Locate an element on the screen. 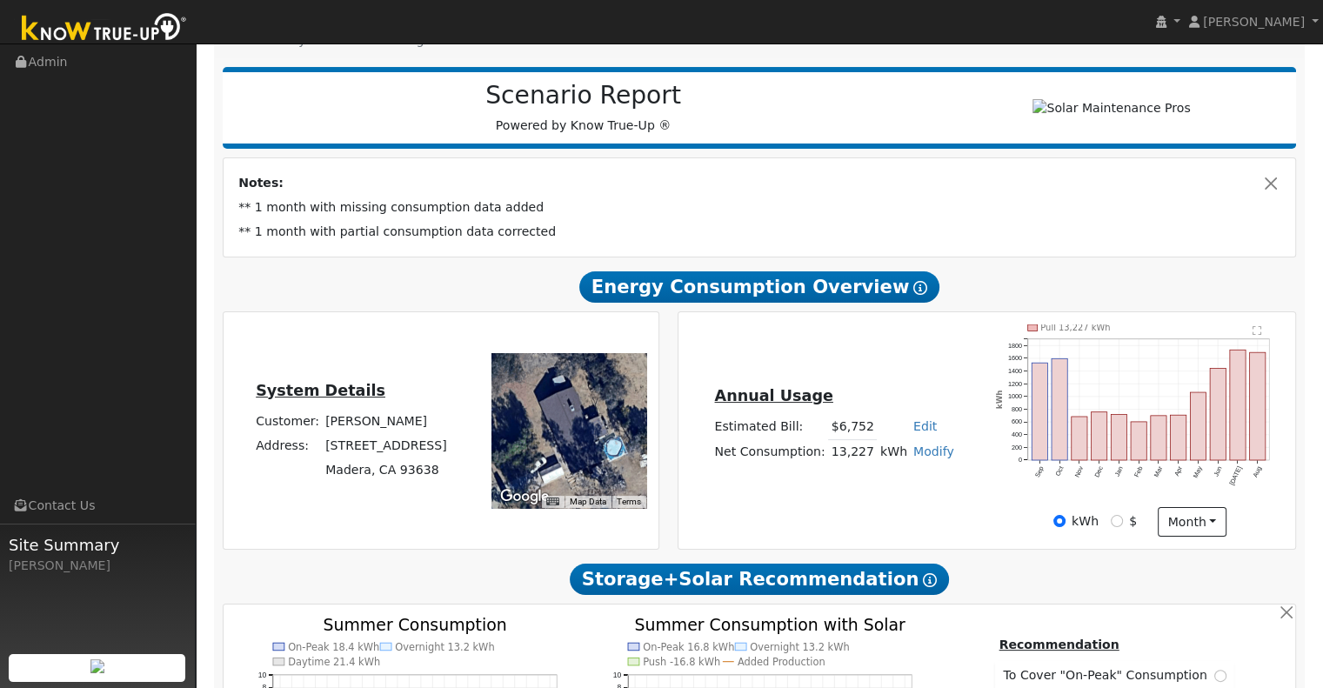 Image resolution: width=1323 pixels, height=688 pixels. strong: Notes: is located at coordinates (261, 183).